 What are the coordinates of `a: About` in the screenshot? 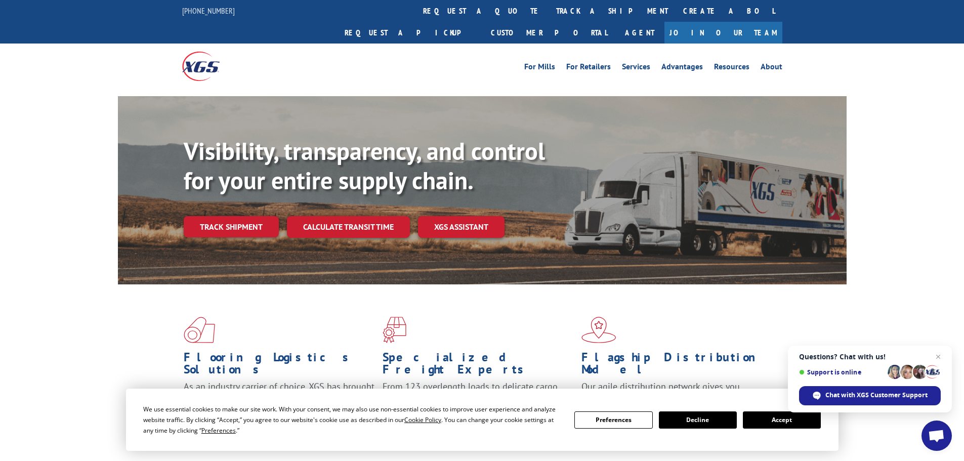 It's located at (771, 68).